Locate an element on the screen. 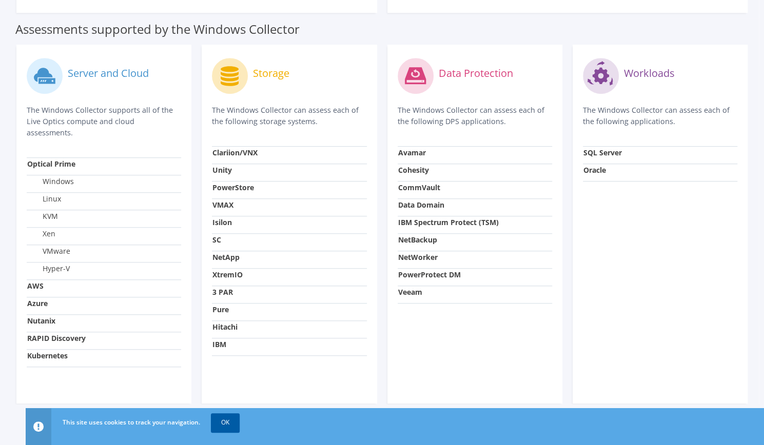  strong: RAPID Discovery is located at coordinates (56, 338).